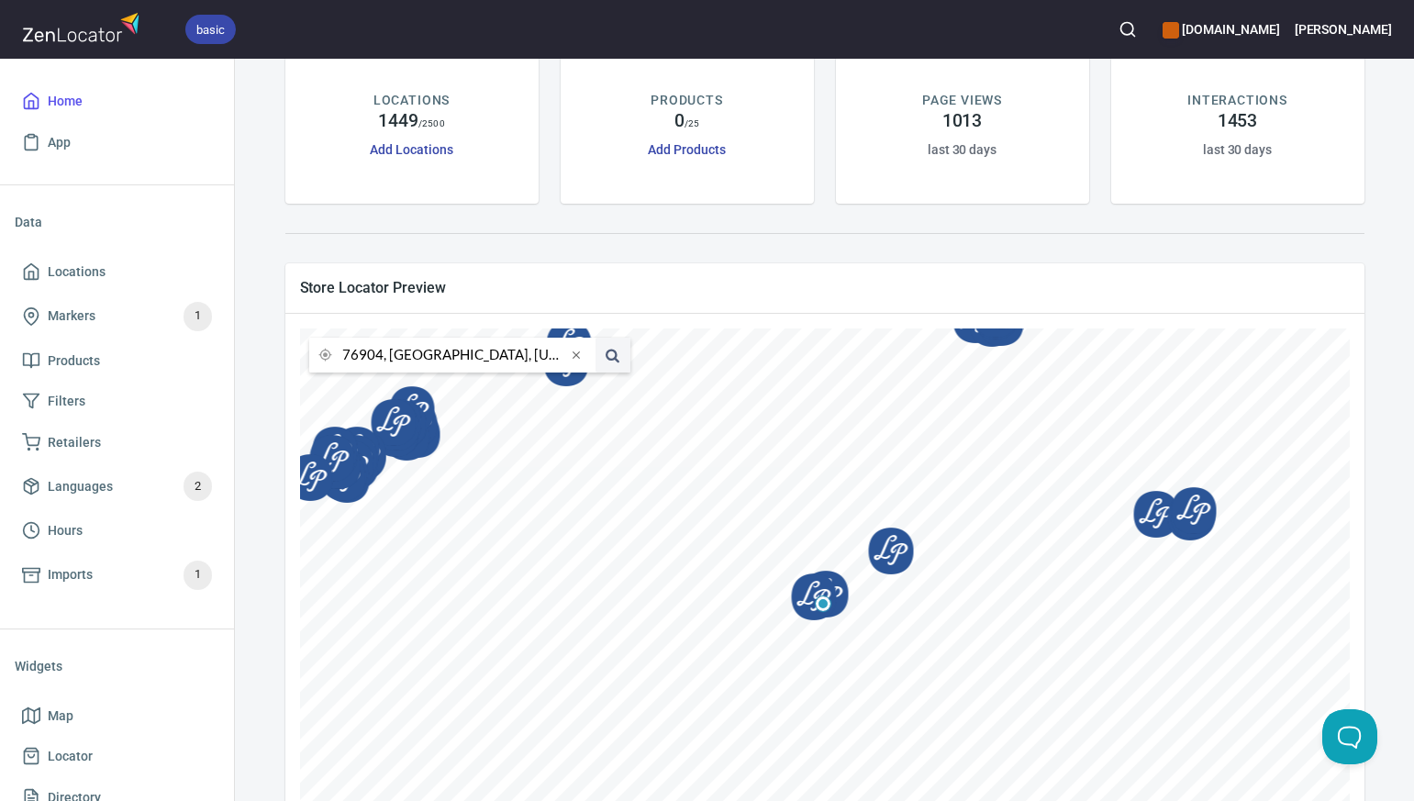 The height and width of the screenshot is (801, 1414). What do you see at coordinates (72, 316) in the screenshot?
I see `span: Markers` at bounding box center [72, 316].